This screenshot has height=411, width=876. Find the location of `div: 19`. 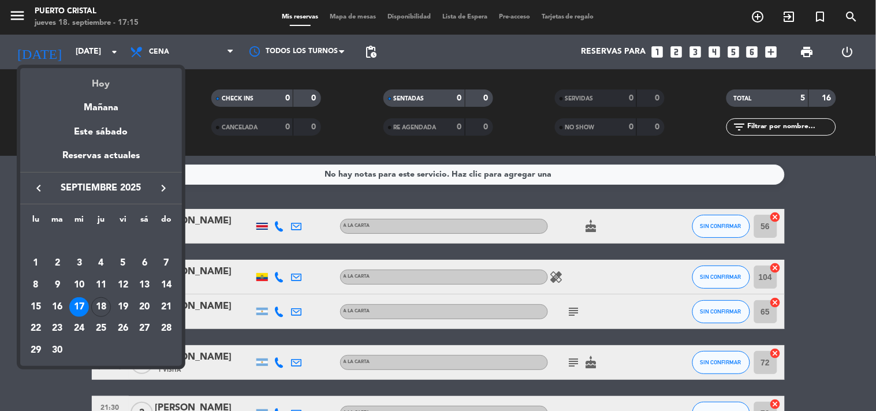

div: 19 is located at coordinates (123, 307).